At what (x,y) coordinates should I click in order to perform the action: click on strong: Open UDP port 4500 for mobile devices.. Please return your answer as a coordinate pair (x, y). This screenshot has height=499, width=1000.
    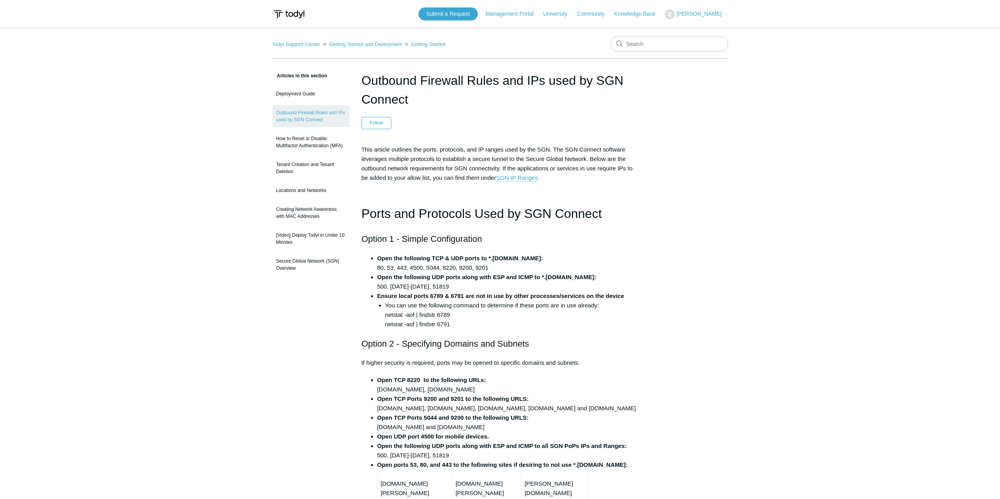
    Looking at the image, I should click on (433, 436).